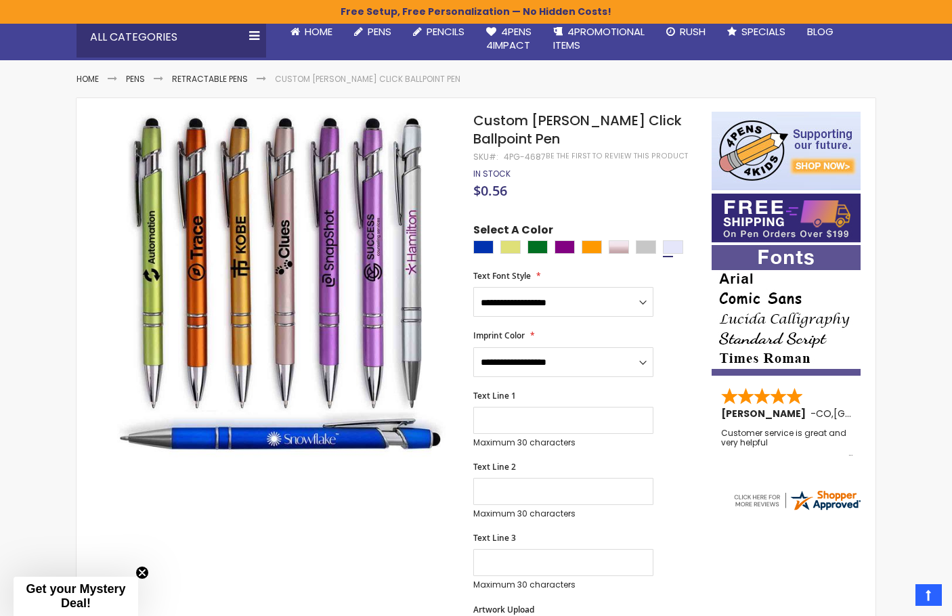 The width and height of the screenshot is (952, 616). I want to click on div: Availability, so click(492, 174).